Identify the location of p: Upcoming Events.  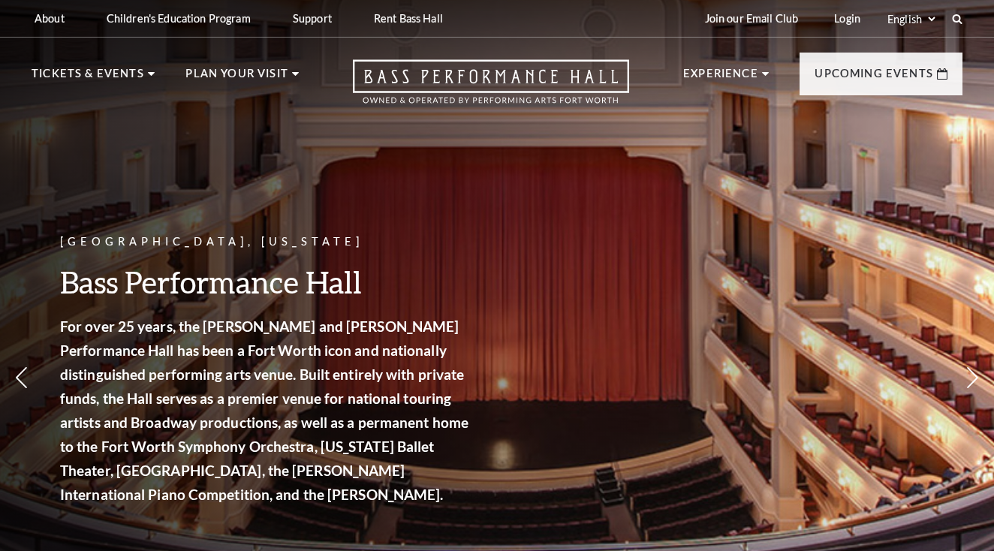
(874, 78).